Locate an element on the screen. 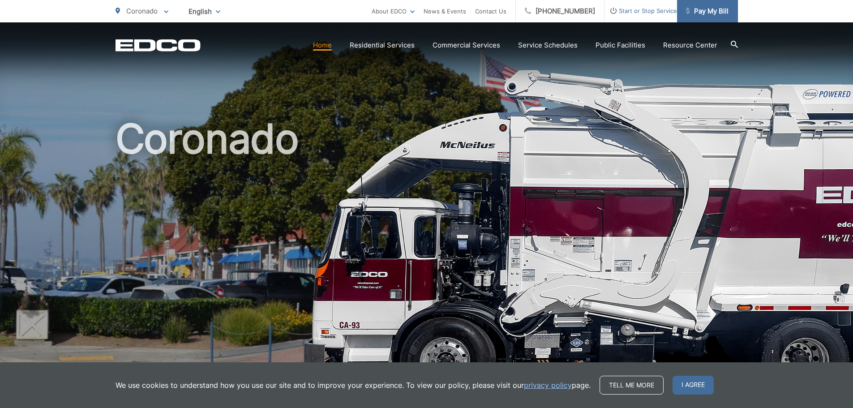  a: EDCD logo. Return to the homepage. is located at coordinates (158, 45).